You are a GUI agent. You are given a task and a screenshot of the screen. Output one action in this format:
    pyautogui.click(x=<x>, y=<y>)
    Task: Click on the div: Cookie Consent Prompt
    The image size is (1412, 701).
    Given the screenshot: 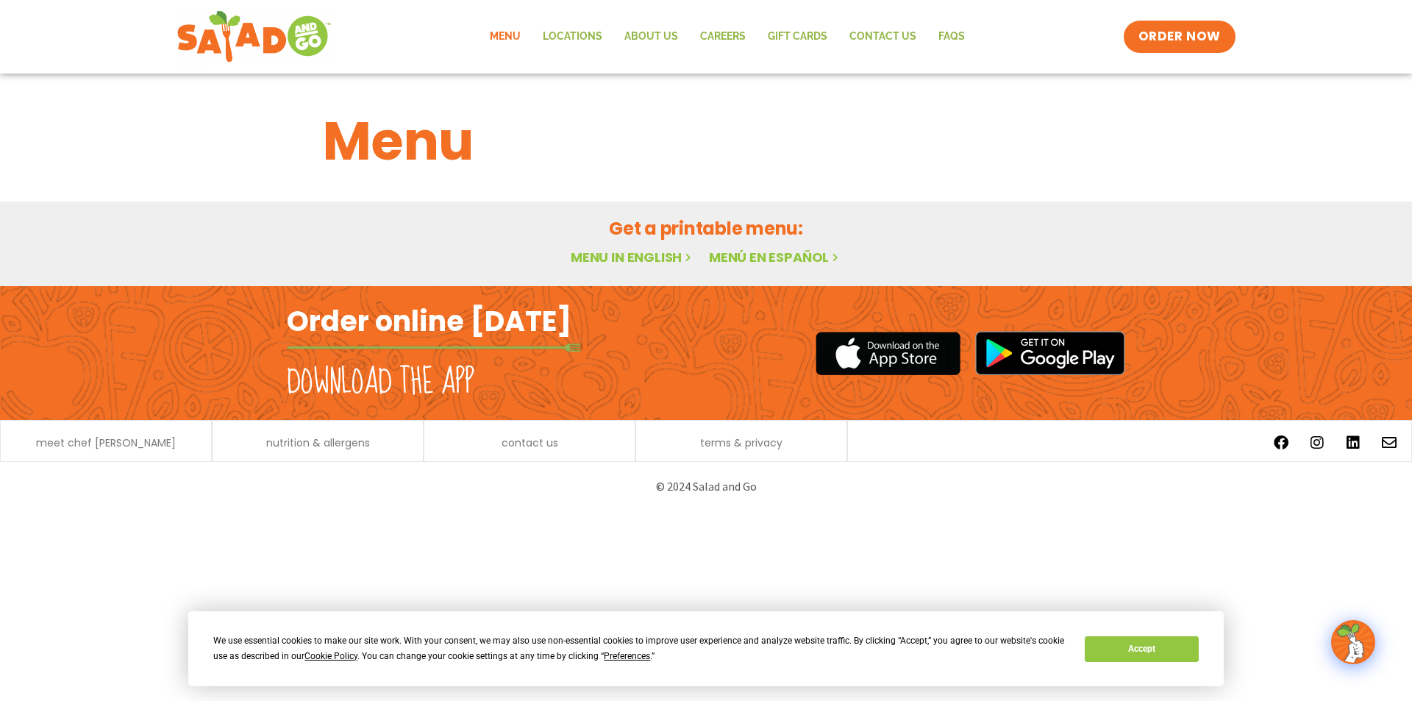 What is the action you would take?
    pyautogui.click(x=706, y=649)
    